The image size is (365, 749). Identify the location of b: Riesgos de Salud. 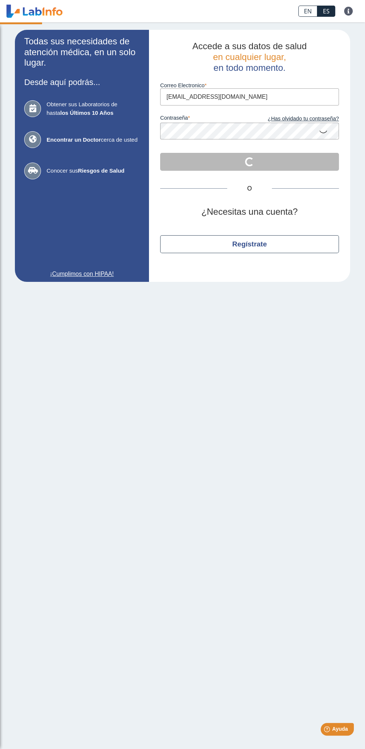
(101, 170).